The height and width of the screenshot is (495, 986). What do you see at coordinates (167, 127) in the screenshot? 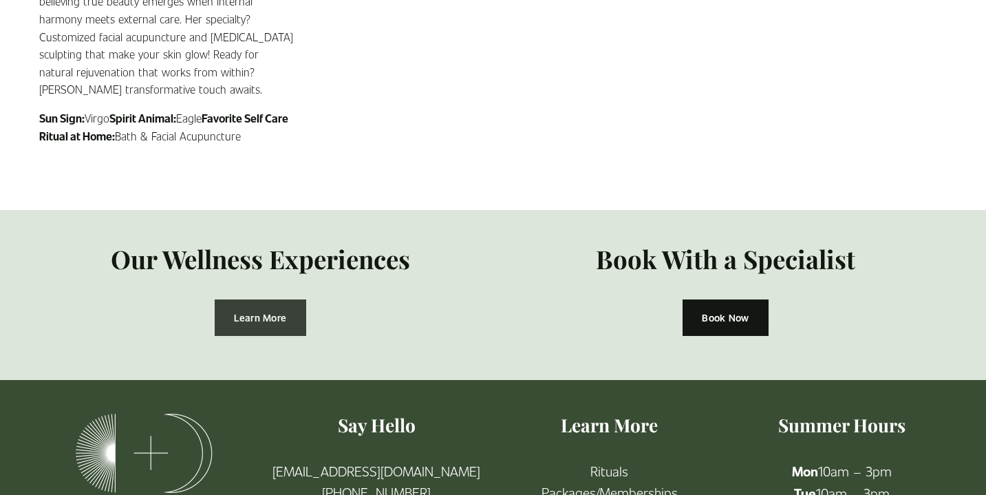
I see `p: Virgo Eagle Bath & Facial Acupuncture` at bounding box center [167, 127].